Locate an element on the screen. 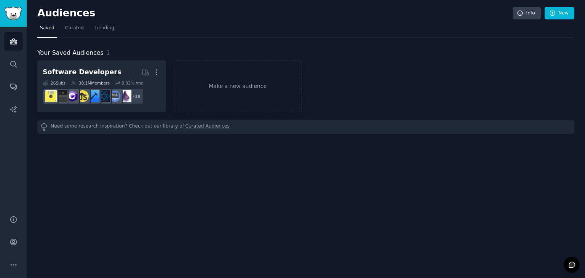 This screenshot has height=278, width=585. img: ExperiencedDevs is located at coordinates (51, 96).